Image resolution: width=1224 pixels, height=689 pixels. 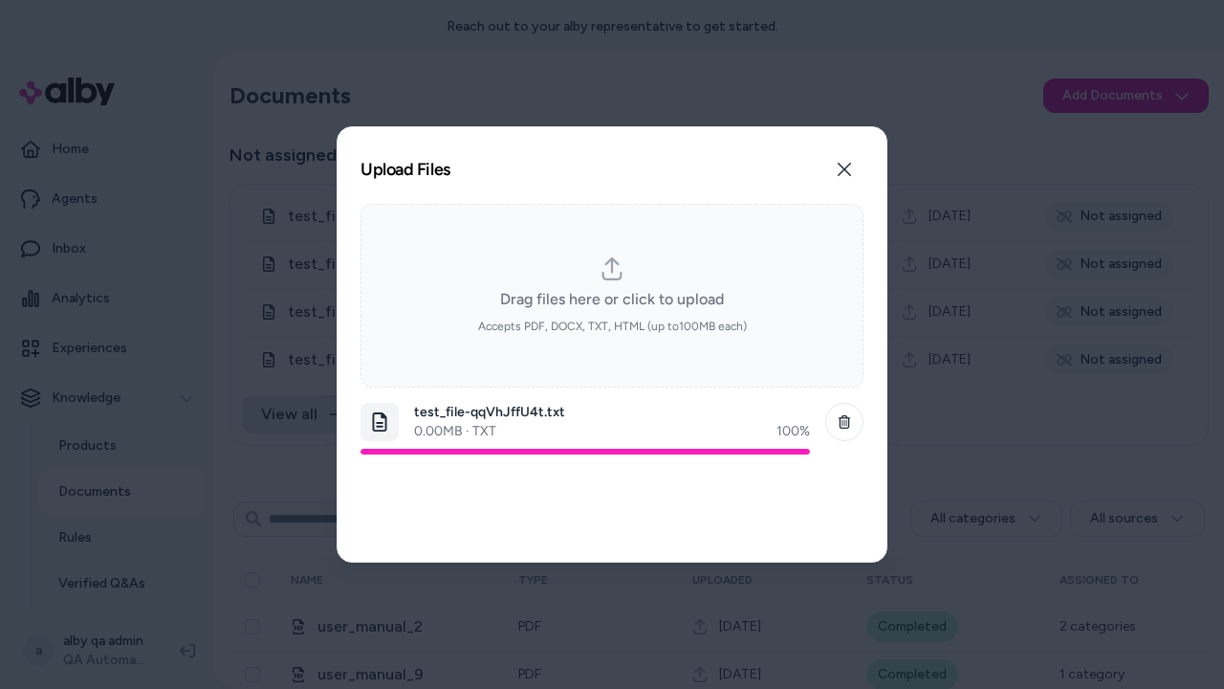 What do you see at coordinates (612, 412) in the screenshot?
I see `p: test_file-qqVhJffU4t.txt` at bounding box center [612, 412].